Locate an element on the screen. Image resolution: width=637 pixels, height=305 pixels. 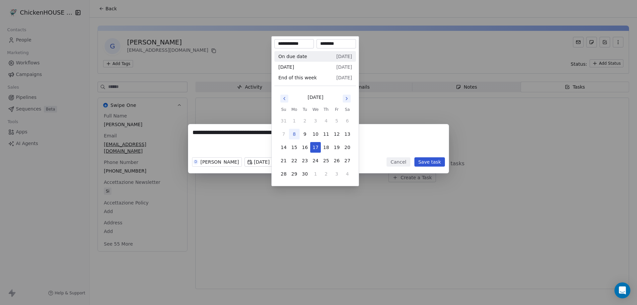
button: 14 is located at coordinates (284, 147).